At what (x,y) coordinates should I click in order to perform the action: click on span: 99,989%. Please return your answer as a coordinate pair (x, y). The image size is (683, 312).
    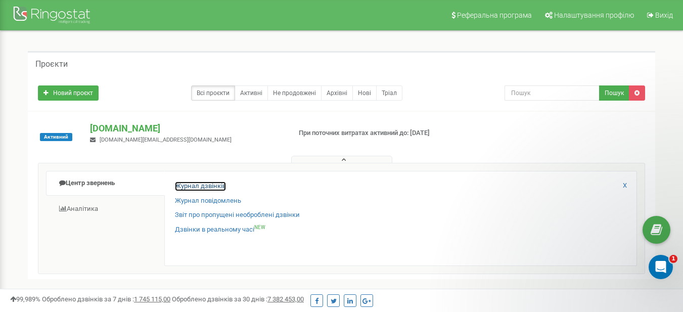
    Looking at the image, I should click on (25, 299).